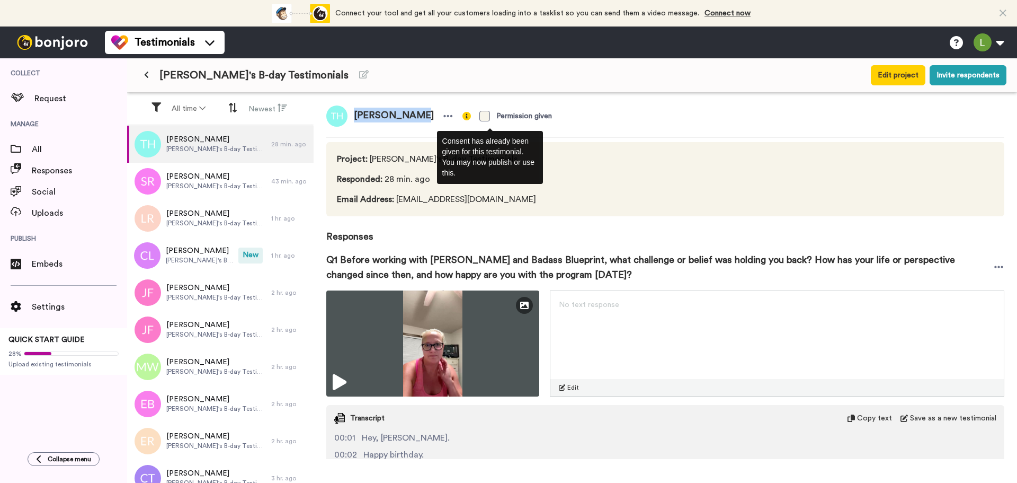  Describe the element at coordinates (120, 42) in the screenshot. I see `img: tm-color.svg` at that location.